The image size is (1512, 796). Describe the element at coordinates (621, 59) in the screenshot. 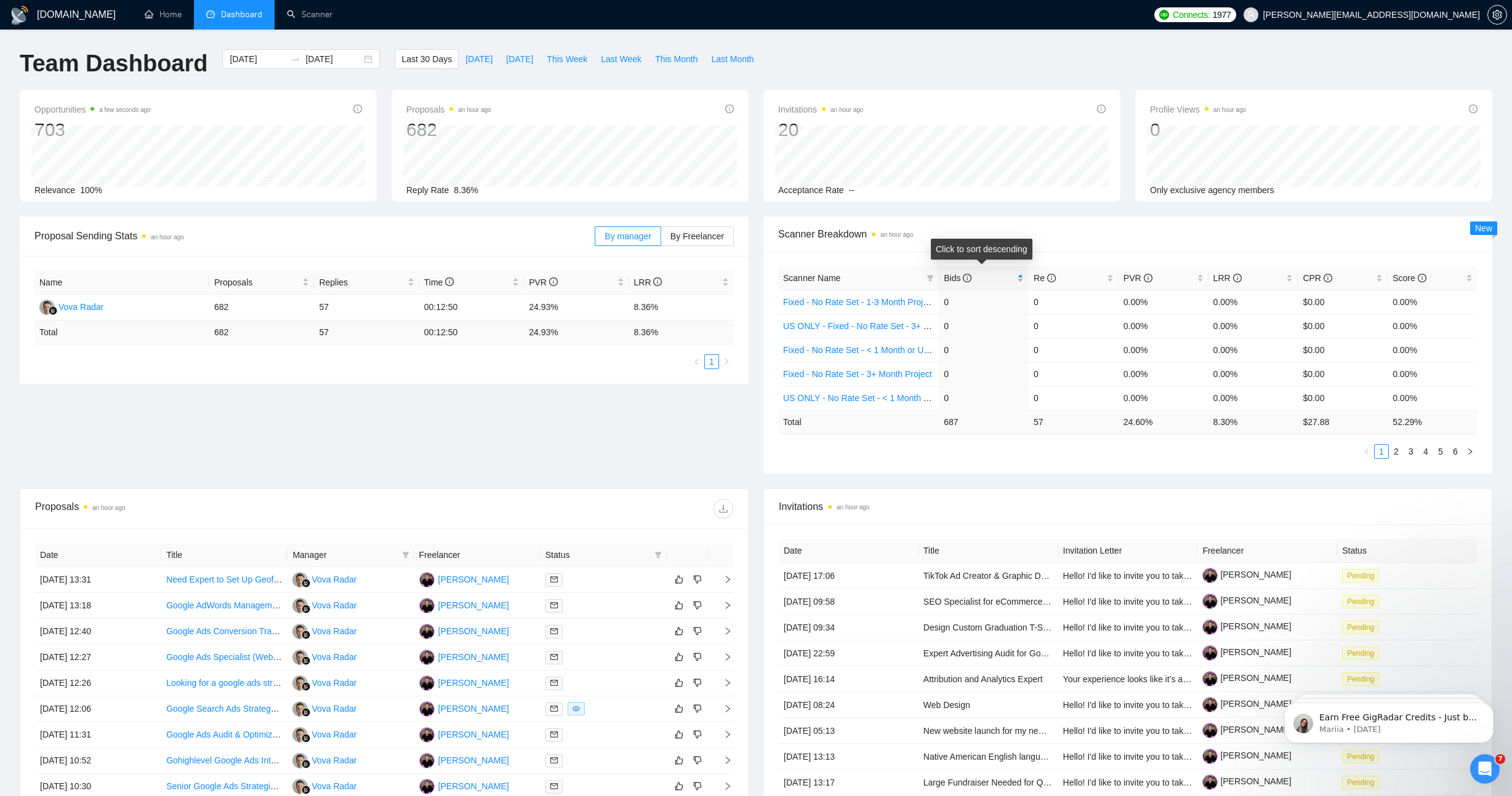

I see `span: Last Week` at that location.